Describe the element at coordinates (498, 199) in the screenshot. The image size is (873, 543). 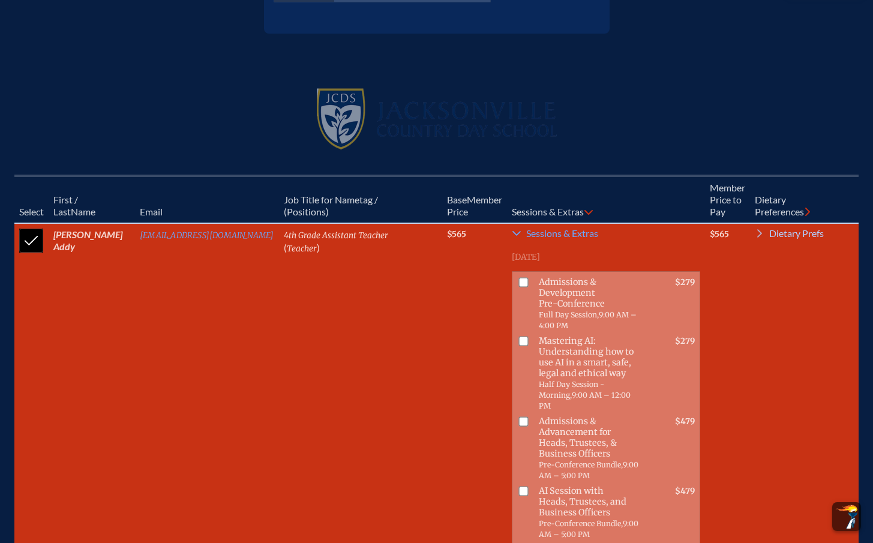
I see `span: er` at that location.